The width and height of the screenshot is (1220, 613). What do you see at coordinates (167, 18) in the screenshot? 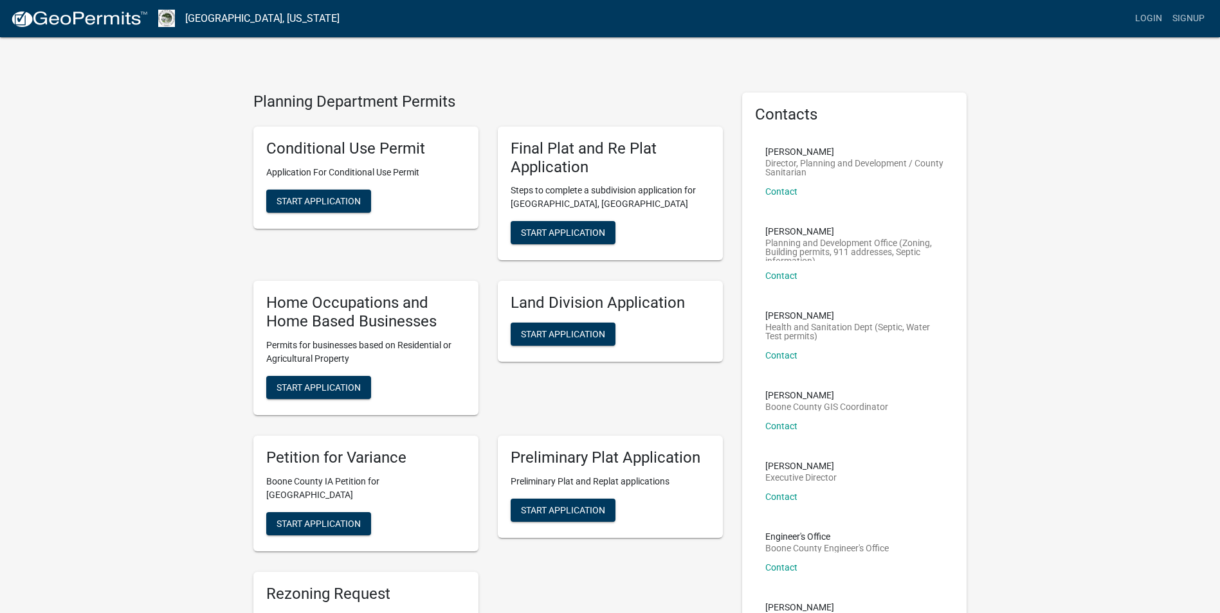
I see `img: Boone County, Iowa` at bounding box center [167, 18].